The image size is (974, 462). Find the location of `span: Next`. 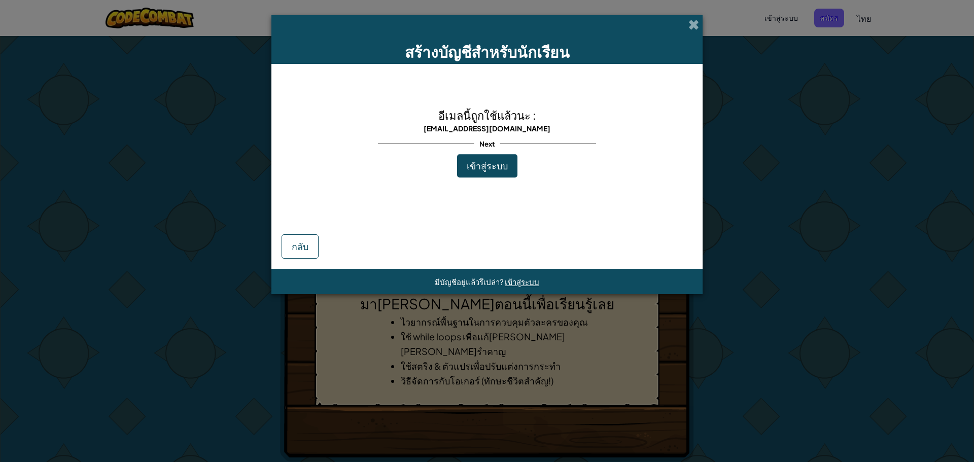

span: Next is located at coordinates (487, 144).